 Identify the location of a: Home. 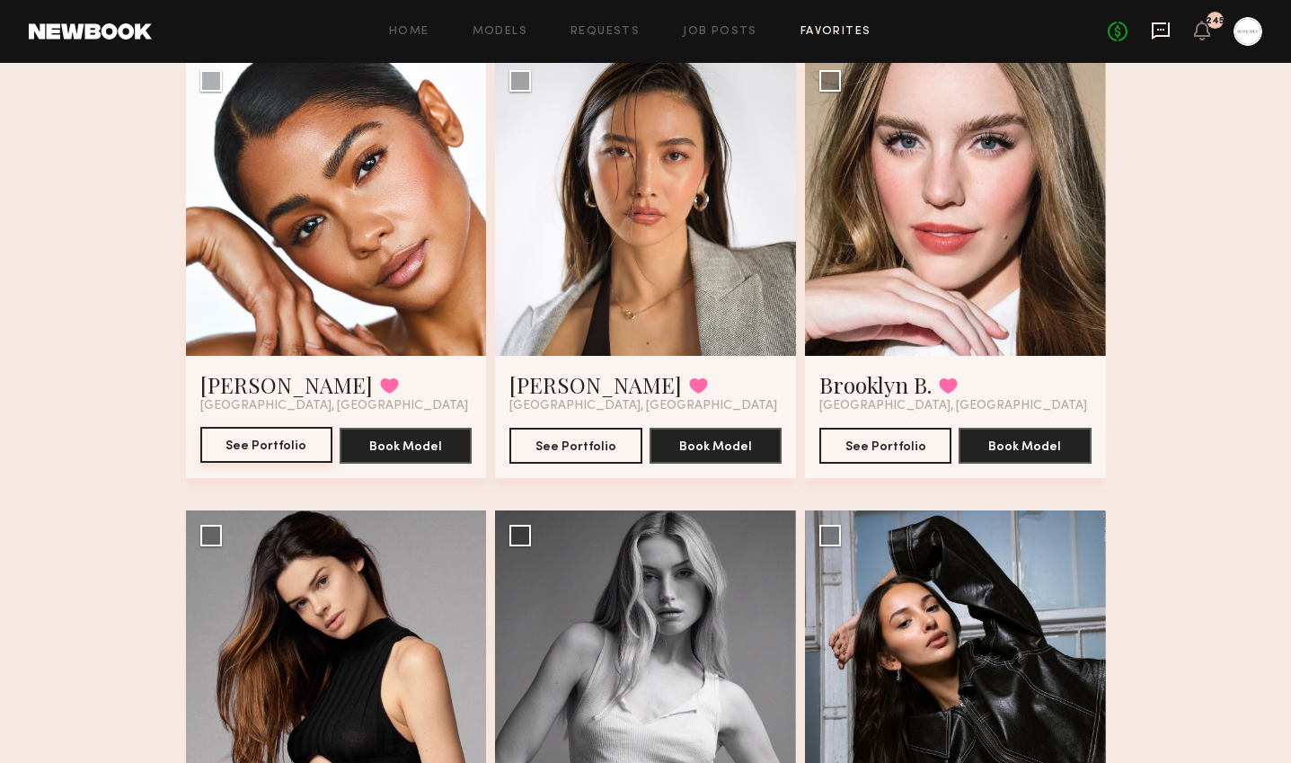
(409, 31).